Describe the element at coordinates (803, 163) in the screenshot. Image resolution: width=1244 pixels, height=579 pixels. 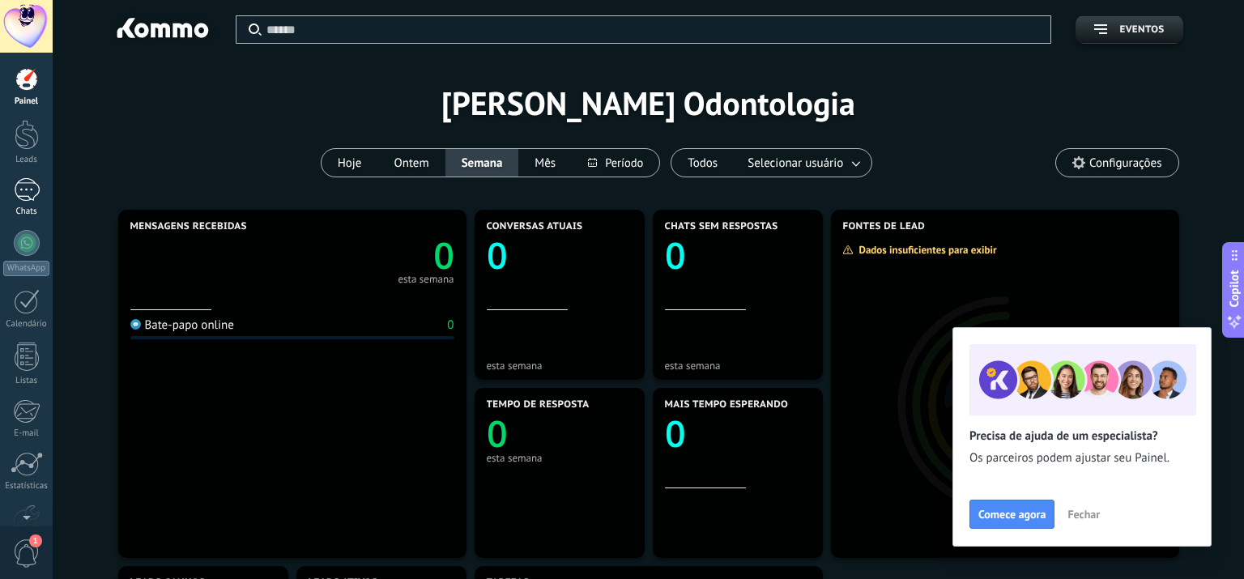
I see `button: Selecionar usuário` at that location.